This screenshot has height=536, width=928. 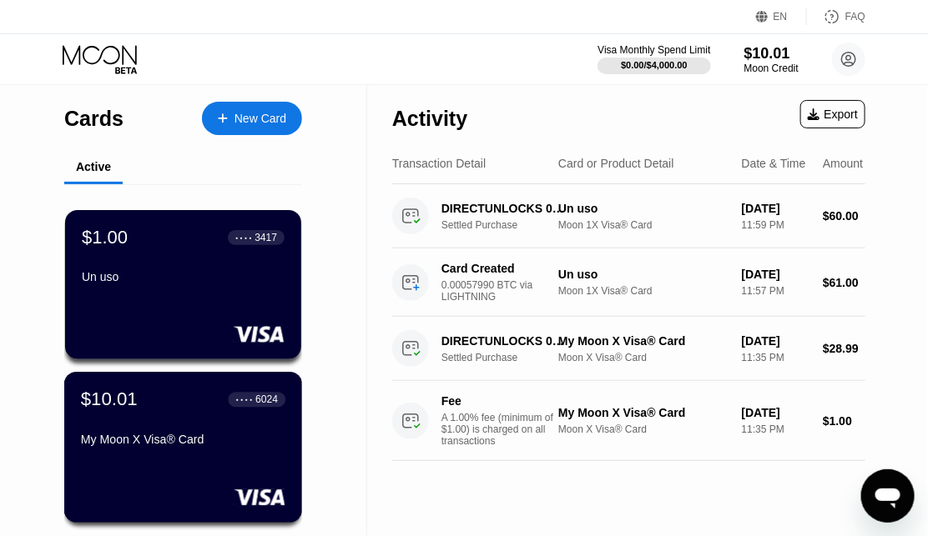 I want to click on div: Moon Credit, so click(x=771, y=68).